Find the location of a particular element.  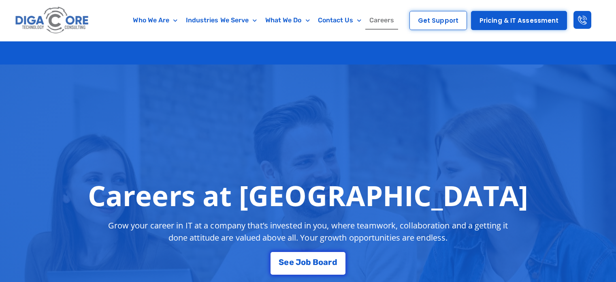

span: S is located at coordinates (281, 262).